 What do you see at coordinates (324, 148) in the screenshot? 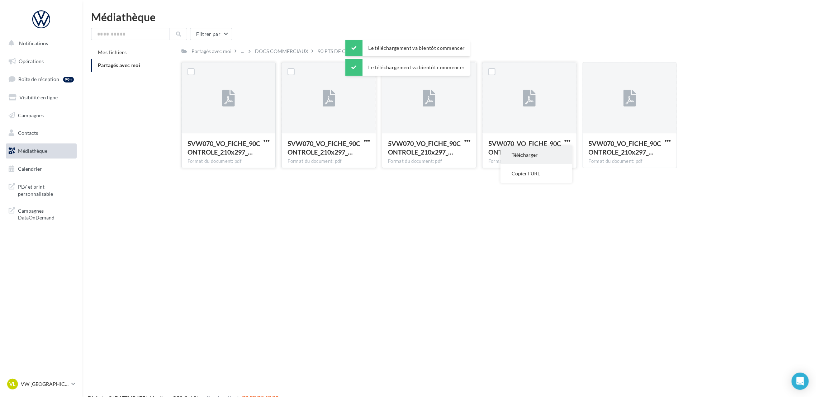
I see `span: 5VW070_VO_FICHE_90CONTROLE_210x297_SEAT_PAP_E1_FU_HDperso` at bounding box center [324, 148].